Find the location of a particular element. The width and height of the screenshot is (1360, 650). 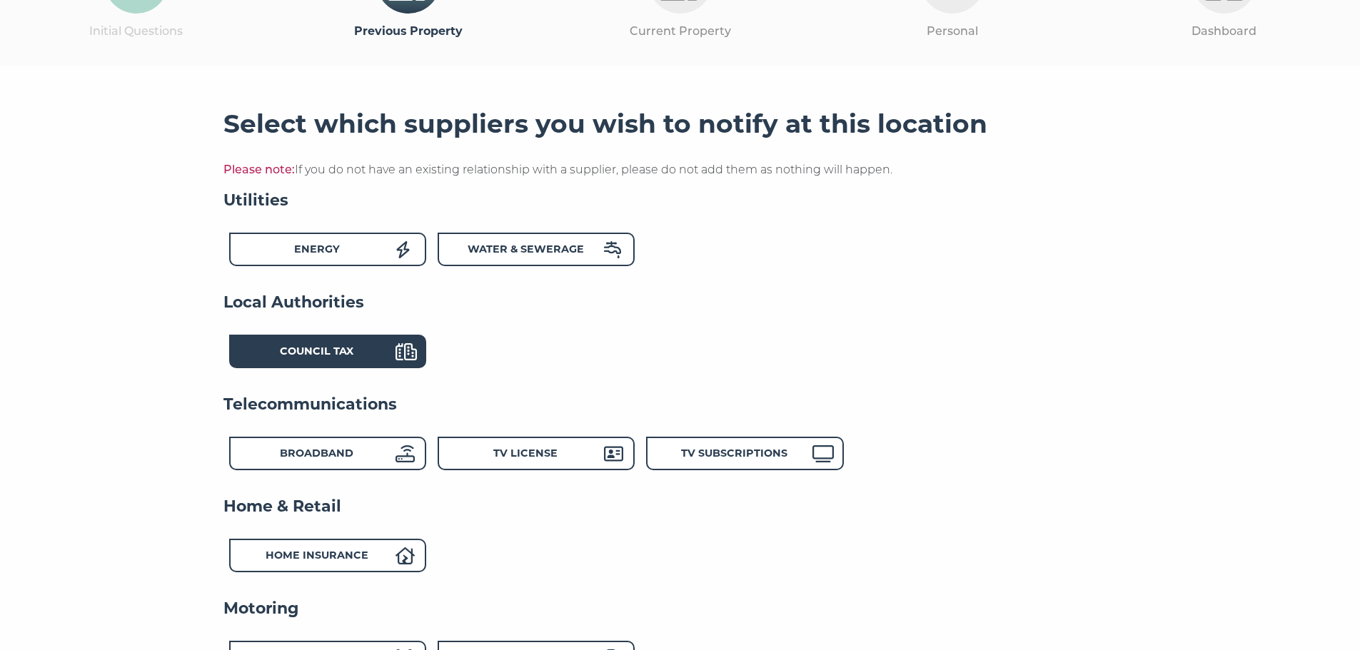

p: Previous Property is located at coordinates (408, 31).